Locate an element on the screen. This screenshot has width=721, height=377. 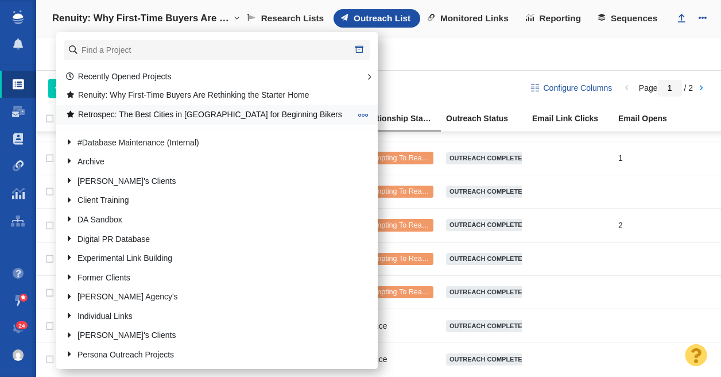
div: 2 is located at coordinates (656, 224).